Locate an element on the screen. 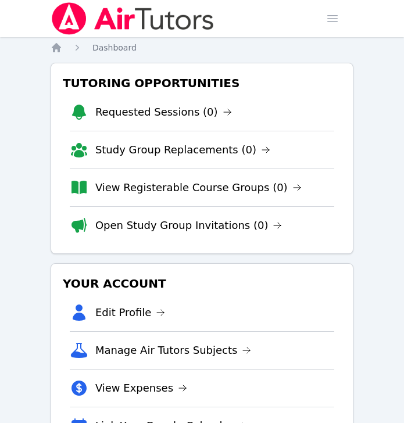 The height and width of the screenshot is (423, 404). img: Air Tutors is located at coordinates (133, 19).